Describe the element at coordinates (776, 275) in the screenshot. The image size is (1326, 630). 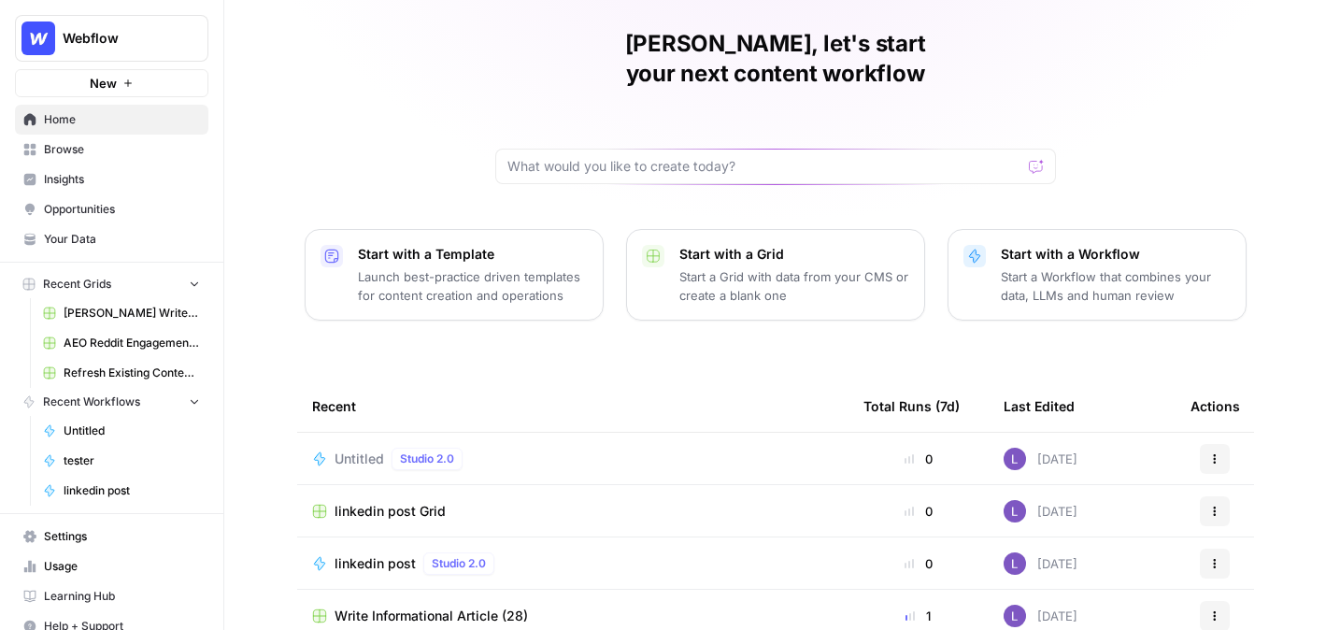
I see `button: Start with a GridStart a Grid with data from your CMS or create a blank one` at that location.